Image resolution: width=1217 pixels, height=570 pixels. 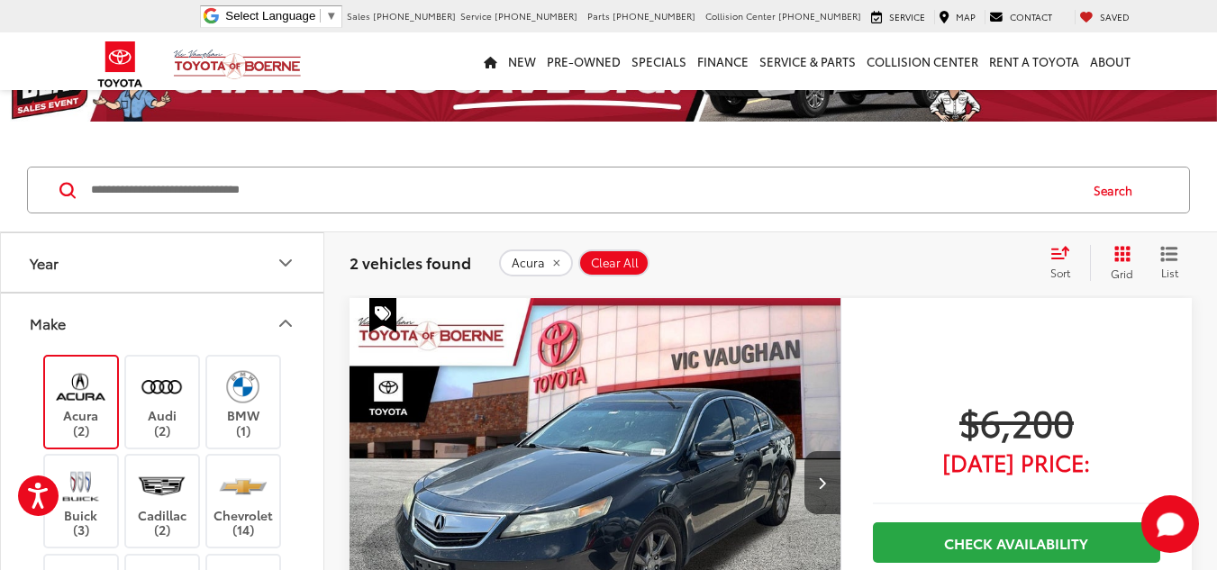 What do you see at coordinates (522, 61) in the screenshot?
I see `a: New` at bounding box center [522, 61].